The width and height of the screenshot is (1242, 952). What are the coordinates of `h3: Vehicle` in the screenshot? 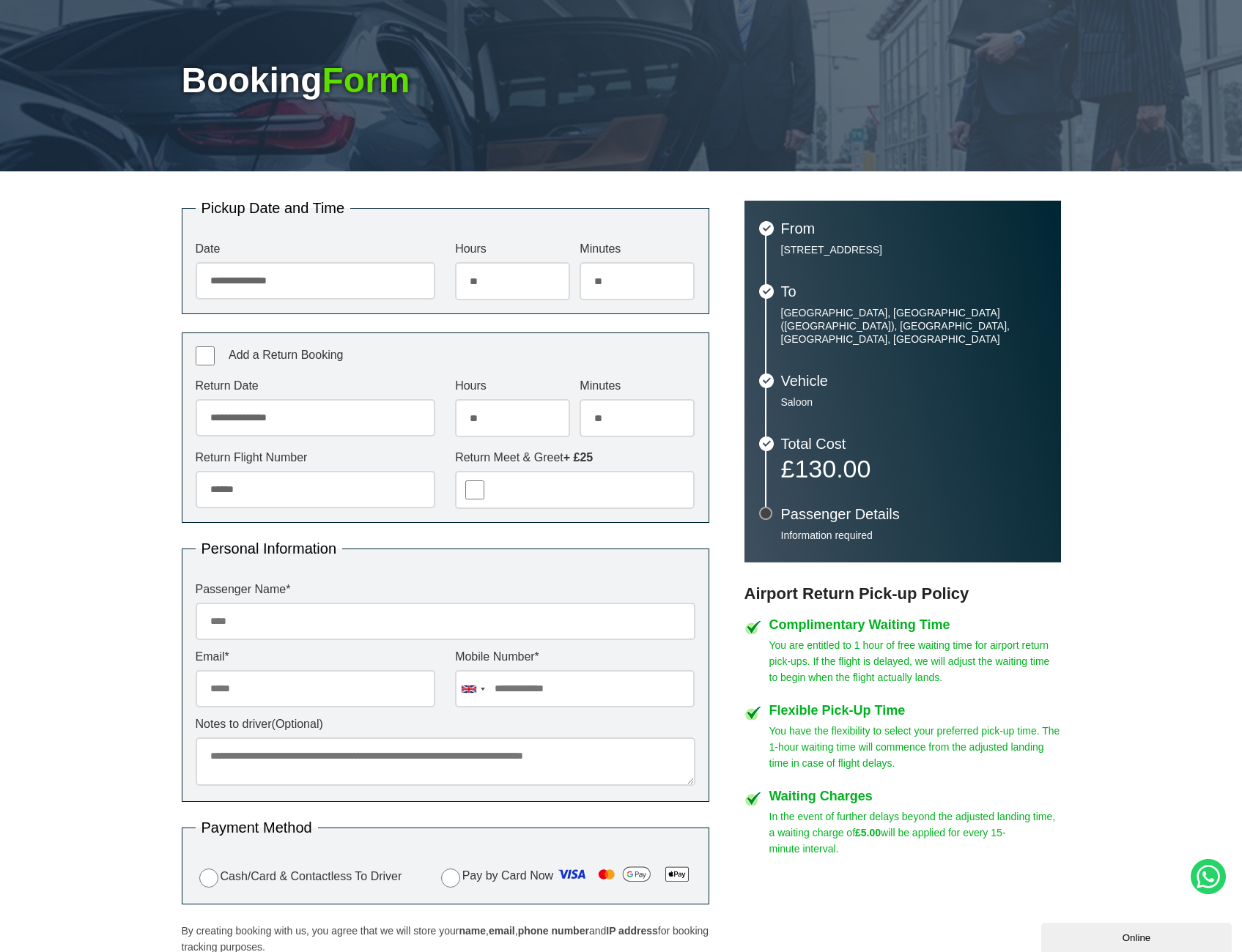 It's located at (914, 381).